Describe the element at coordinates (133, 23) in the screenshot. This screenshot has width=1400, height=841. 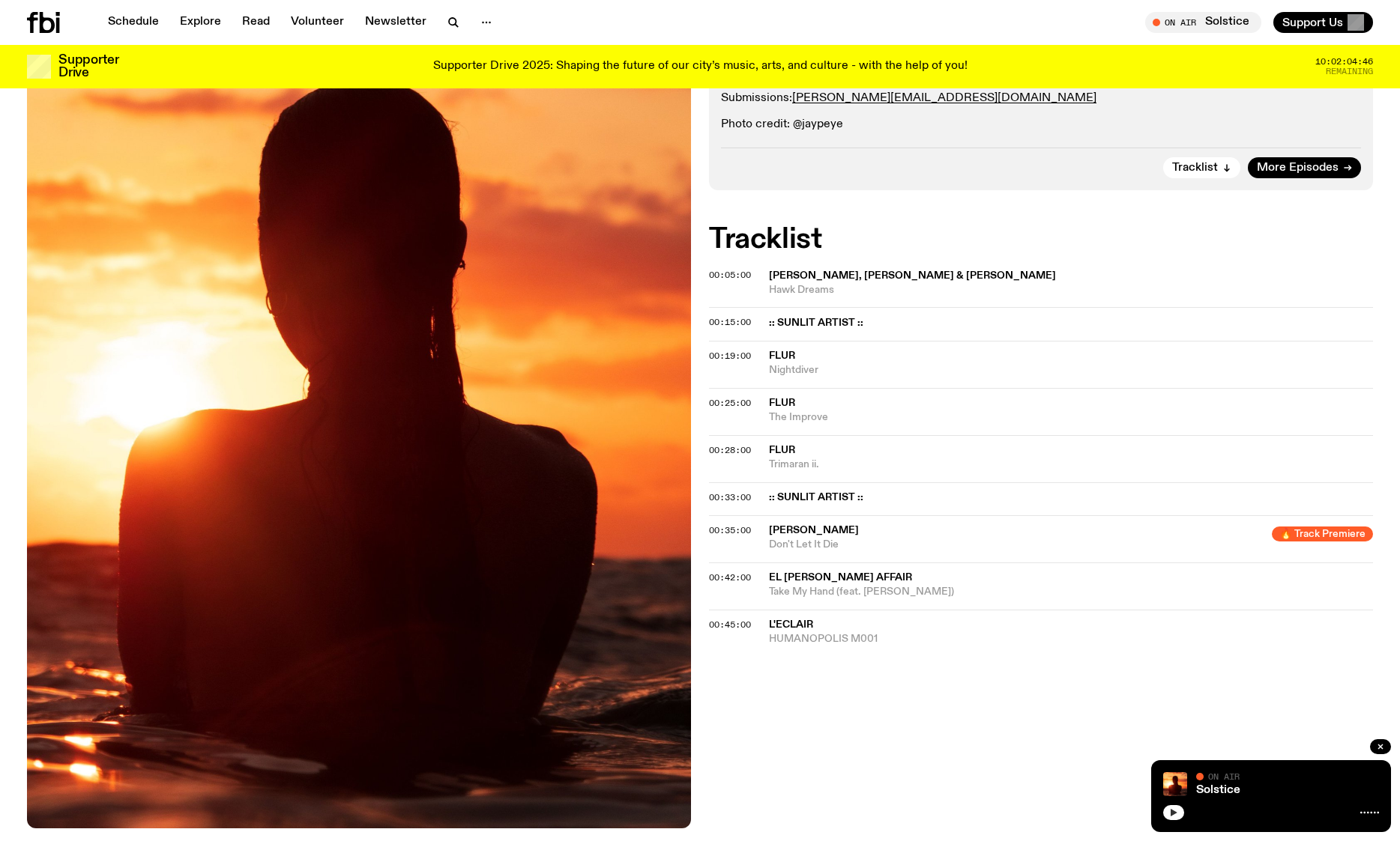
I see `a: Schedule` at that location.